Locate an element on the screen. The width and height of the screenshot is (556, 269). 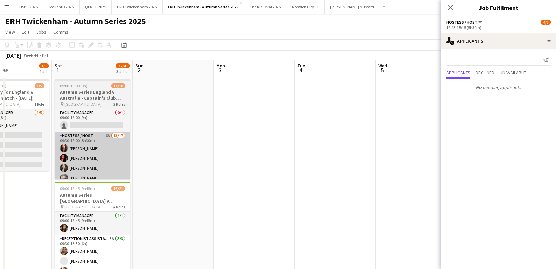
a: Jobs is located at coordinates (41, 32).